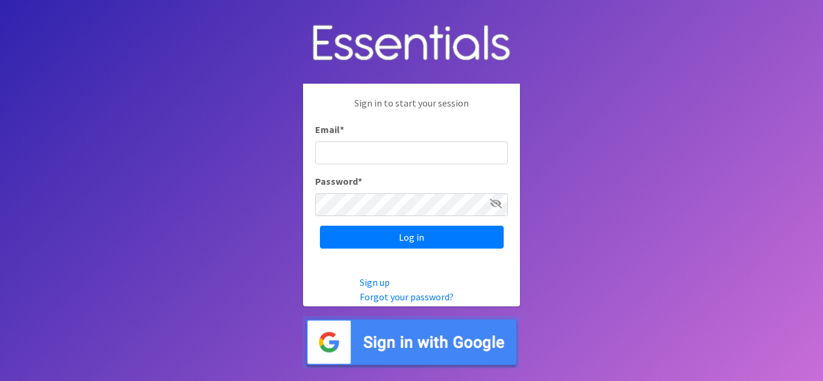 Image resolution: width=823 pixels, height=381 pixels. I want to click on p: Sign in to start your session, so click(411, 109).